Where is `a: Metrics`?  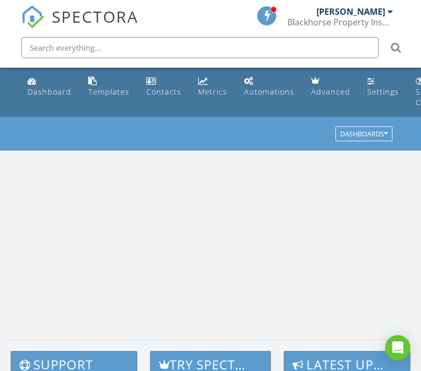 a: Metrics is located at coordinates (212, 87).